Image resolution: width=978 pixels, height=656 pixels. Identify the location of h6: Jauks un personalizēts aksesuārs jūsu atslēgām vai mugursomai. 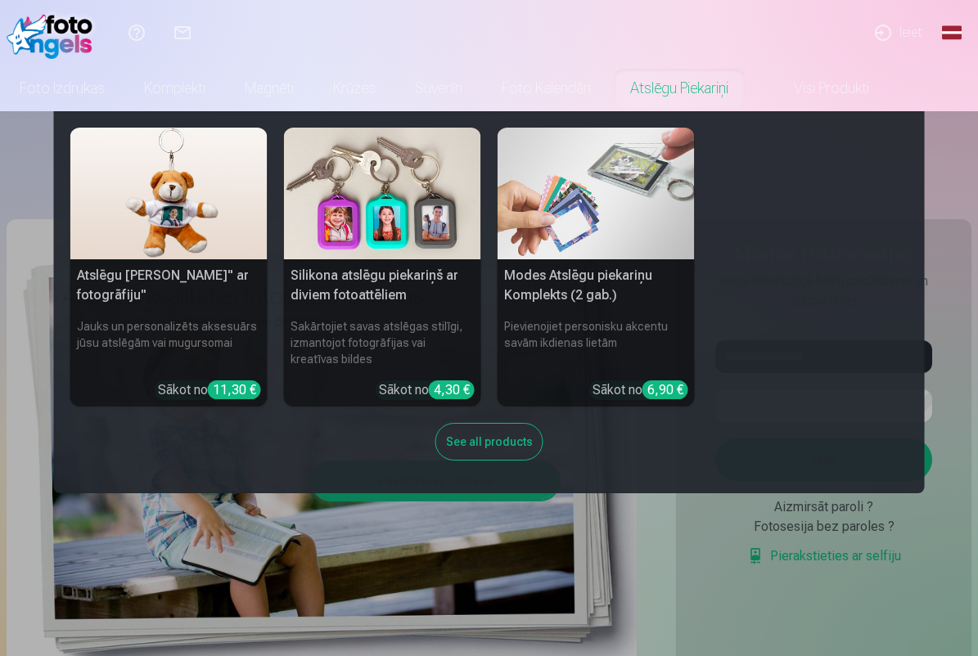
(169, 343).